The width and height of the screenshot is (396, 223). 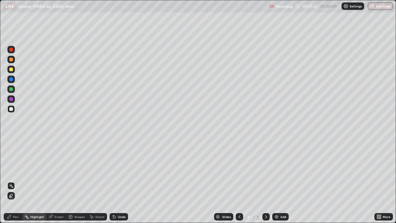 What do you see at coordinates (226, 217) in the screenshot?
I see `div: Slides` at bounding box center [226, 217].